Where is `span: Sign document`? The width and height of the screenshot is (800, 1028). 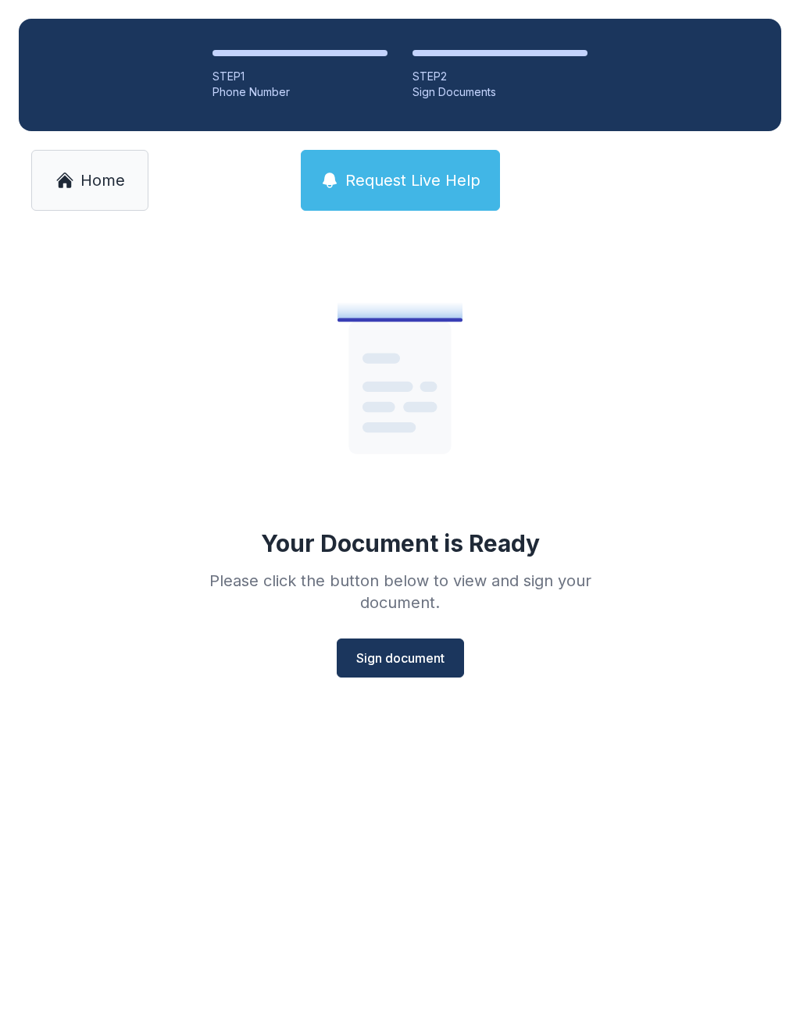
span: Sign document is located at coordinates (400, 658).